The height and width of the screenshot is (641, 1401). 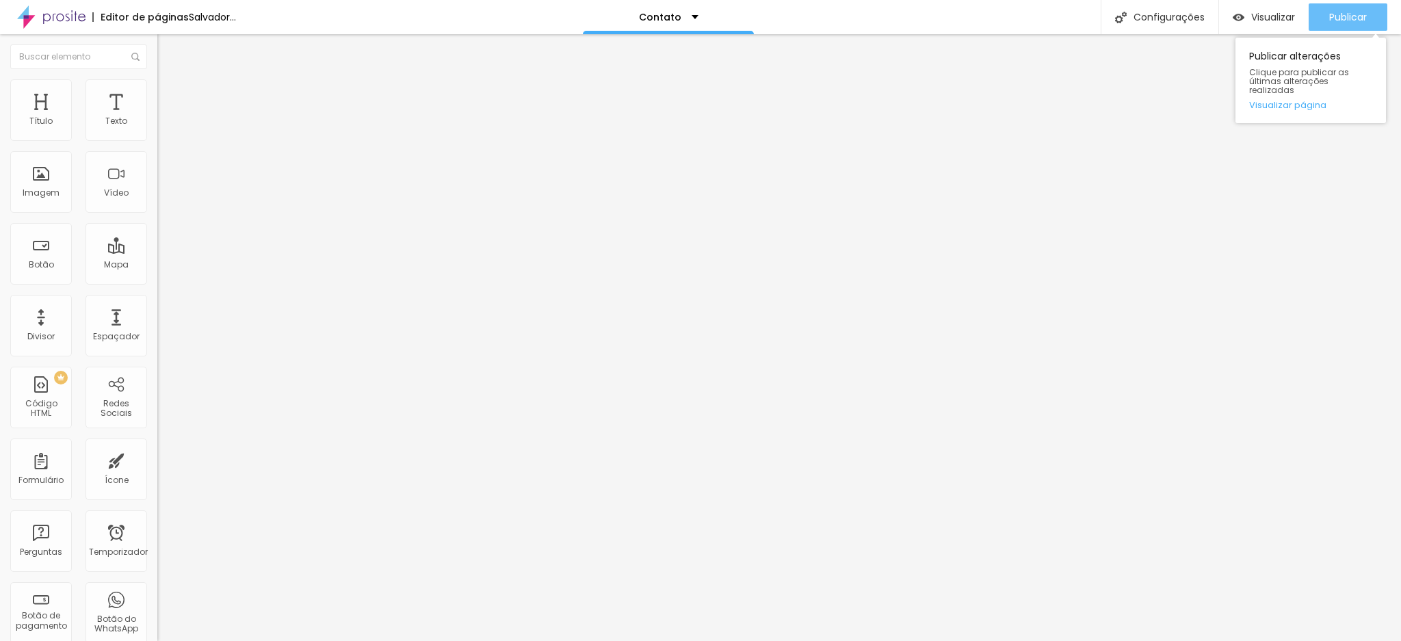 I want to click on font: Perguntas, so click(x=41, y=552).